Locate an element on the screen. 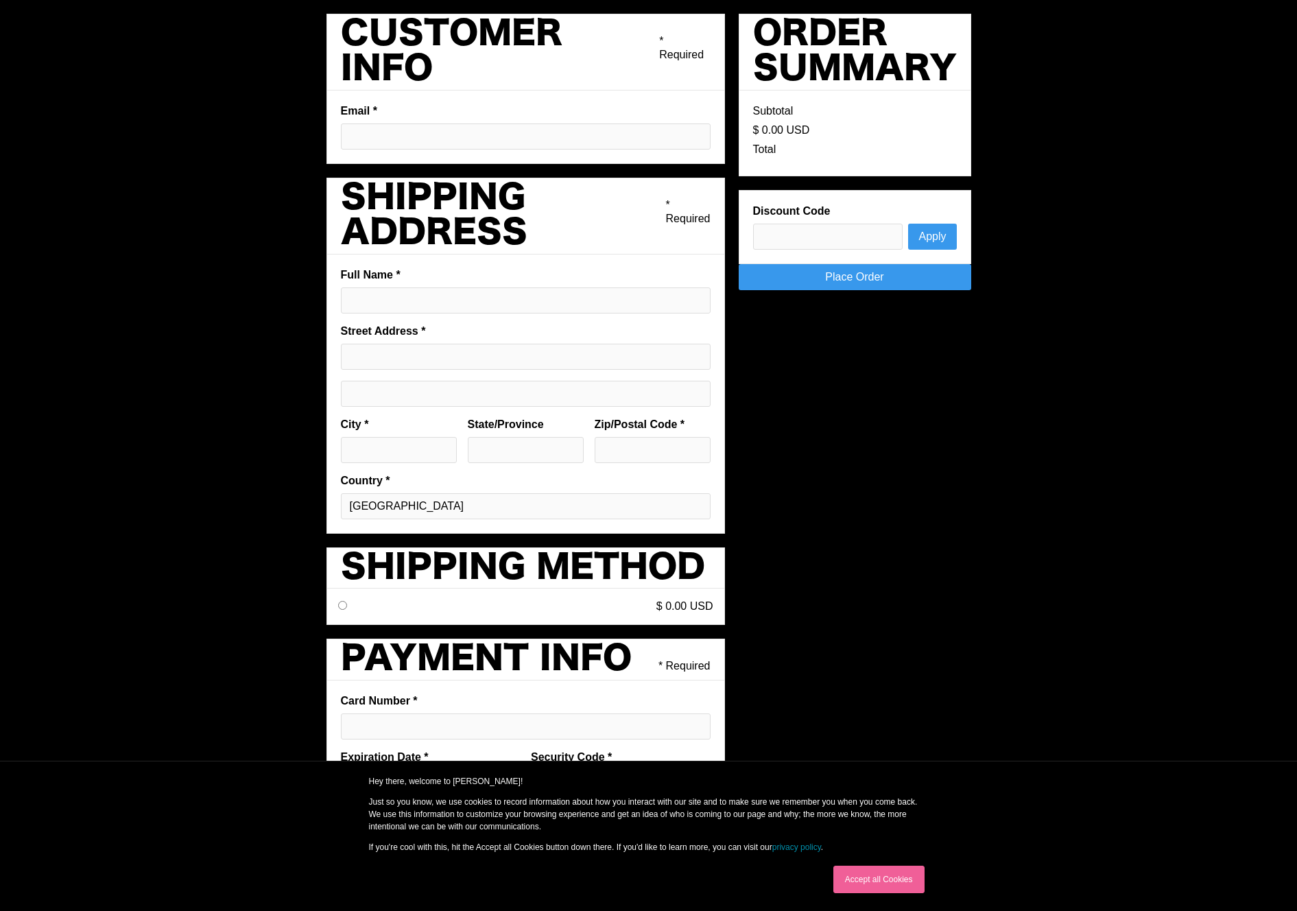  input: $ 0.00 USD is located at coordinates (342, 605).